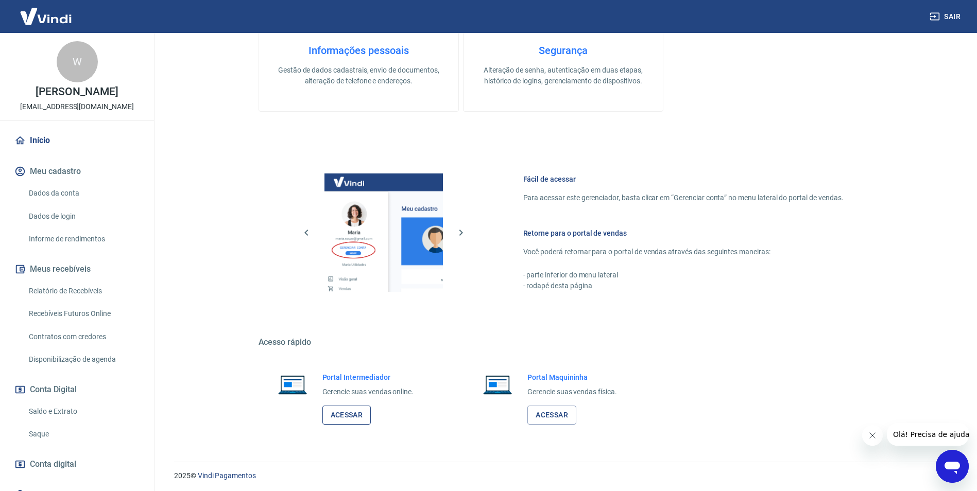  Describe the element at coordinates (368, 377) in the screenshot. I see `h6: Portal Intermediador` at that location.